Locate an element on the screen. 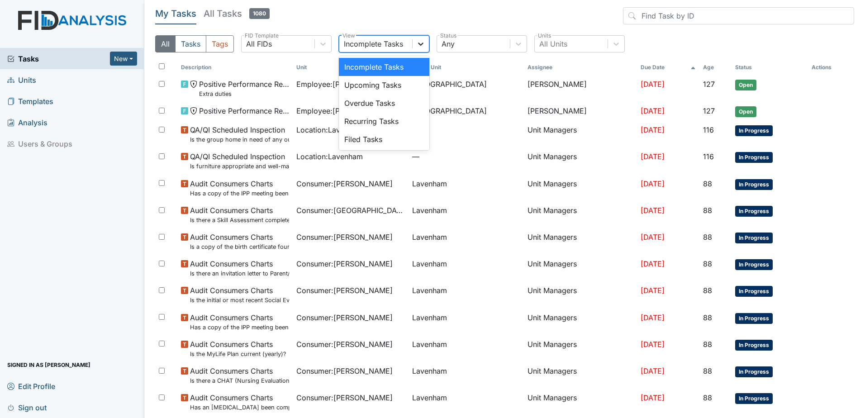 The height and width of the screenshot is (418, 865). span: Templates is located at coordinates (30, 101).